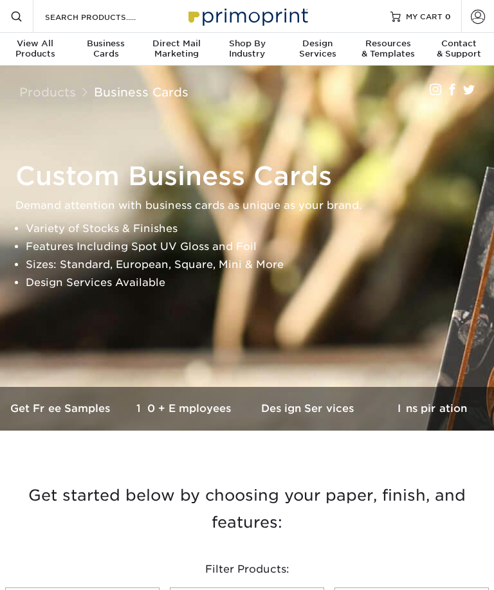  I want to click on li: Features Including Spot UV Gloss and Foil, so click(258, 247).